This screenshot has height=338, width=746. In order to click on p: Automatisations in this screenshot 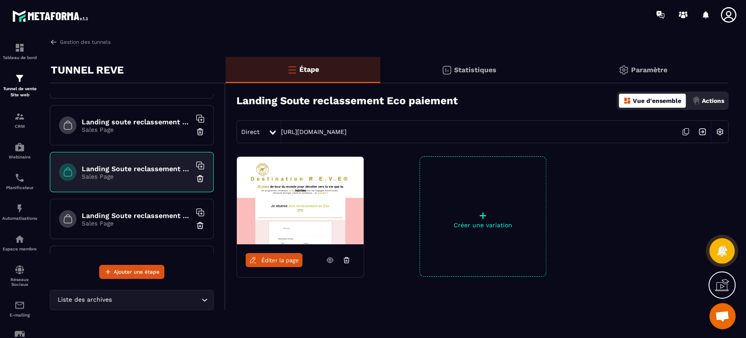, I will do `click(20, 218)`.